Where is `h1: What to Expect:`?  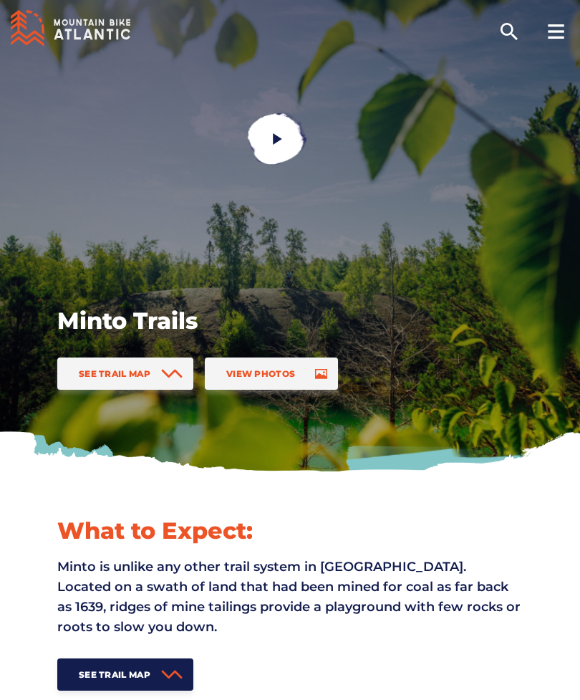
h1: What to Expect: is located at coordinates (290, 531).